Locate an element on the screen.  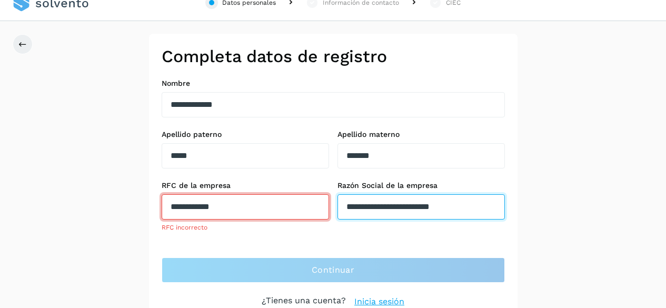
p: ¿Tienes una cuenta? is located at coordinates (304, 302).